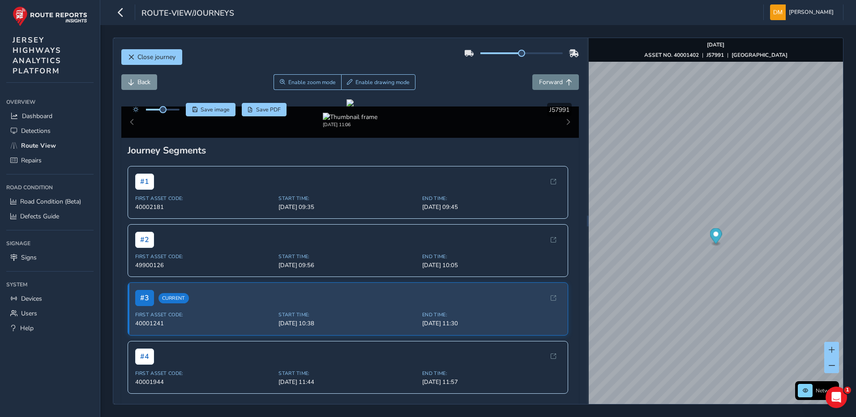  What do you see at coordinates (37, 116) in the screenshot?
I see `span: Dashboard` at bounding box center [37, 116].